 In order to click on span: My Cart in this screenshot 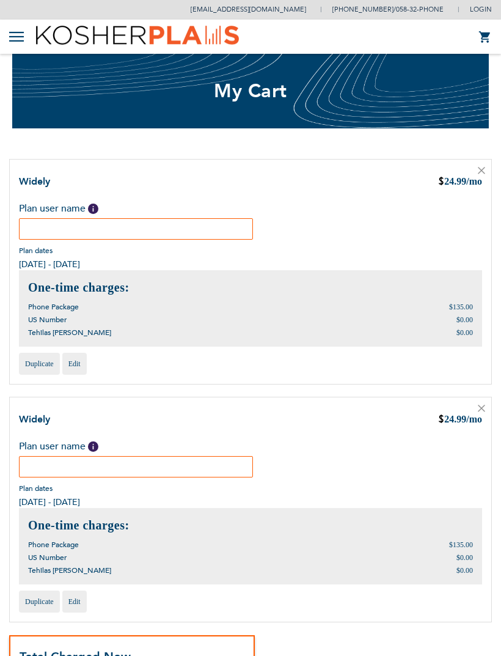, I will do `click(250, 91)`.